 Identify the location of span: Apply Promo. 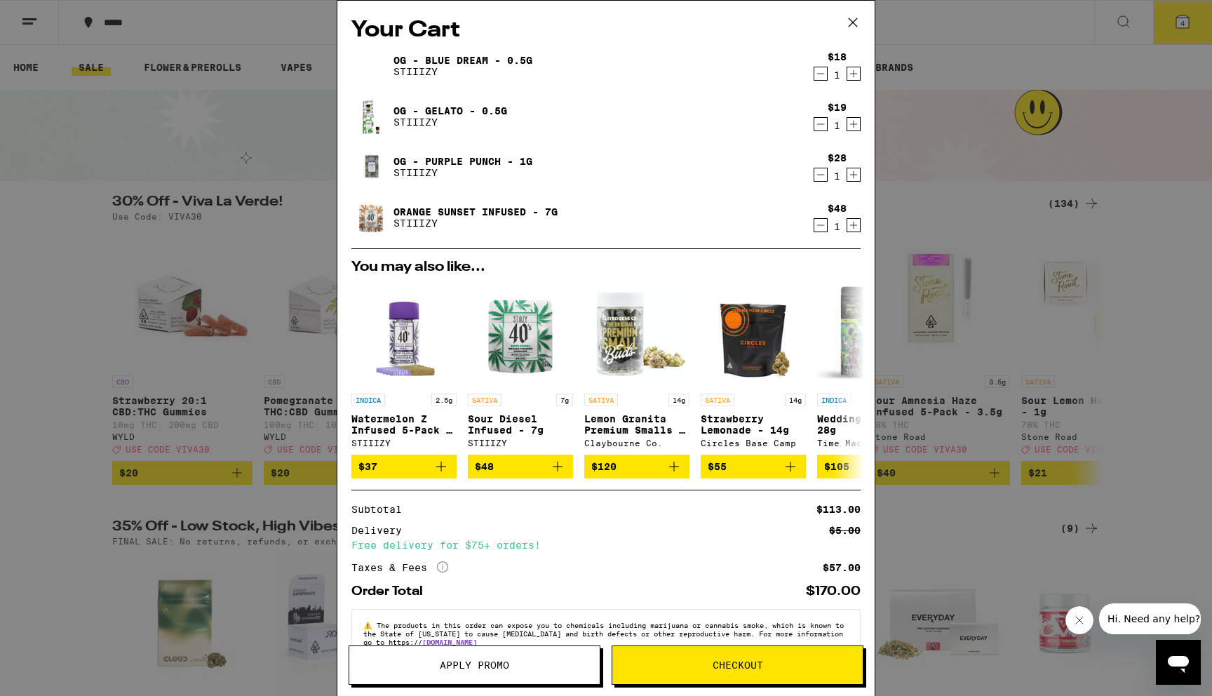
(474, 665).